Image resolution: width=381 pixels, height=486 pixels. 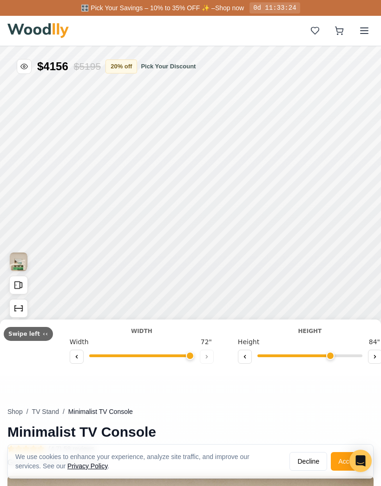 I want to click on a: Privacy Policy, so click(x=87, y=466).